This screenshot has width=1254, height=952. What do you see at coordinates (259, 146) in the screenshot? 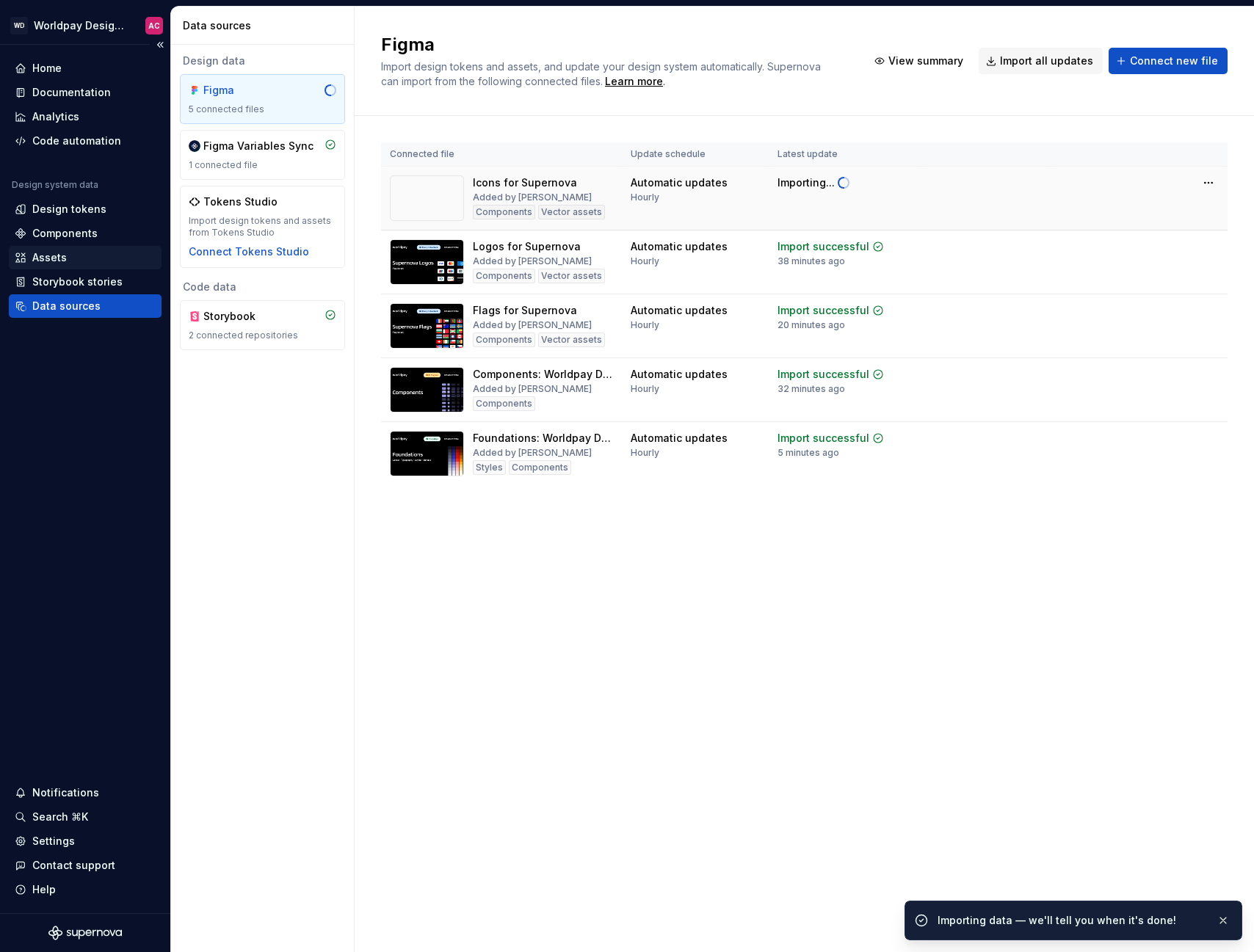
I see `div: Figma Variables Sync` at bounding box center [259, 146].